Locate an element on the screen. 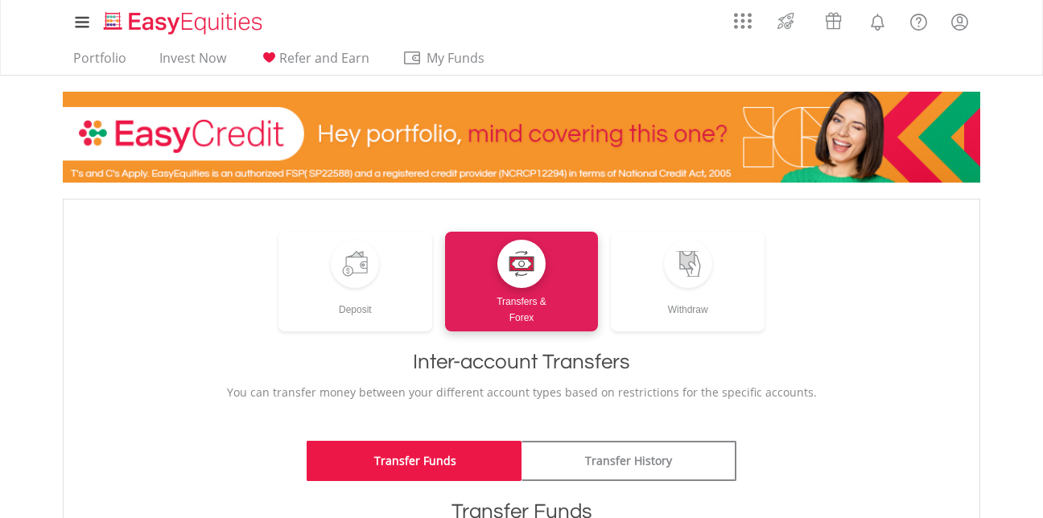 This screenshot has height=518, width=1043. a: Withdraw is located at coordinates (687, 282).